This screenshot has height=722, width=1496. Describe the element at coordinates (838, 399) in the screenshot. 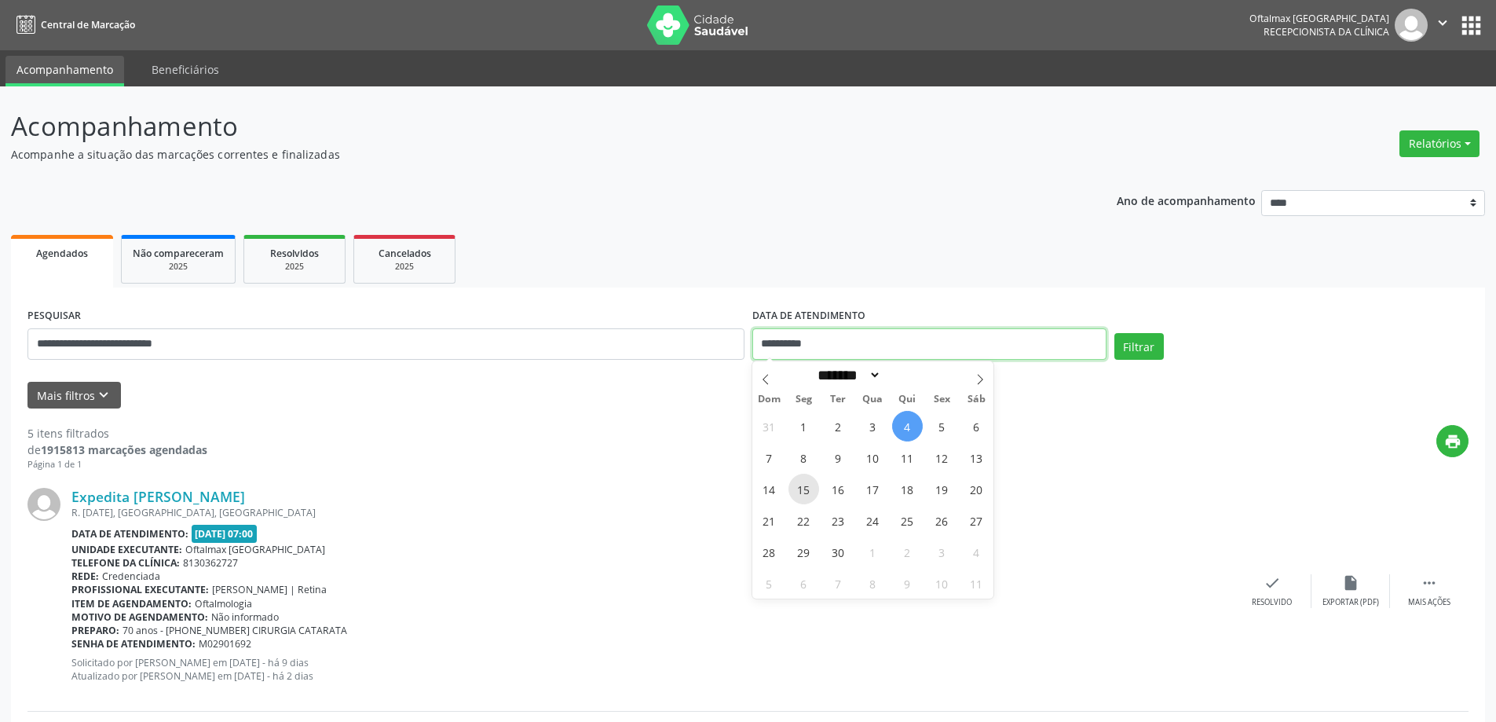

I see `span: Ter` at that location.